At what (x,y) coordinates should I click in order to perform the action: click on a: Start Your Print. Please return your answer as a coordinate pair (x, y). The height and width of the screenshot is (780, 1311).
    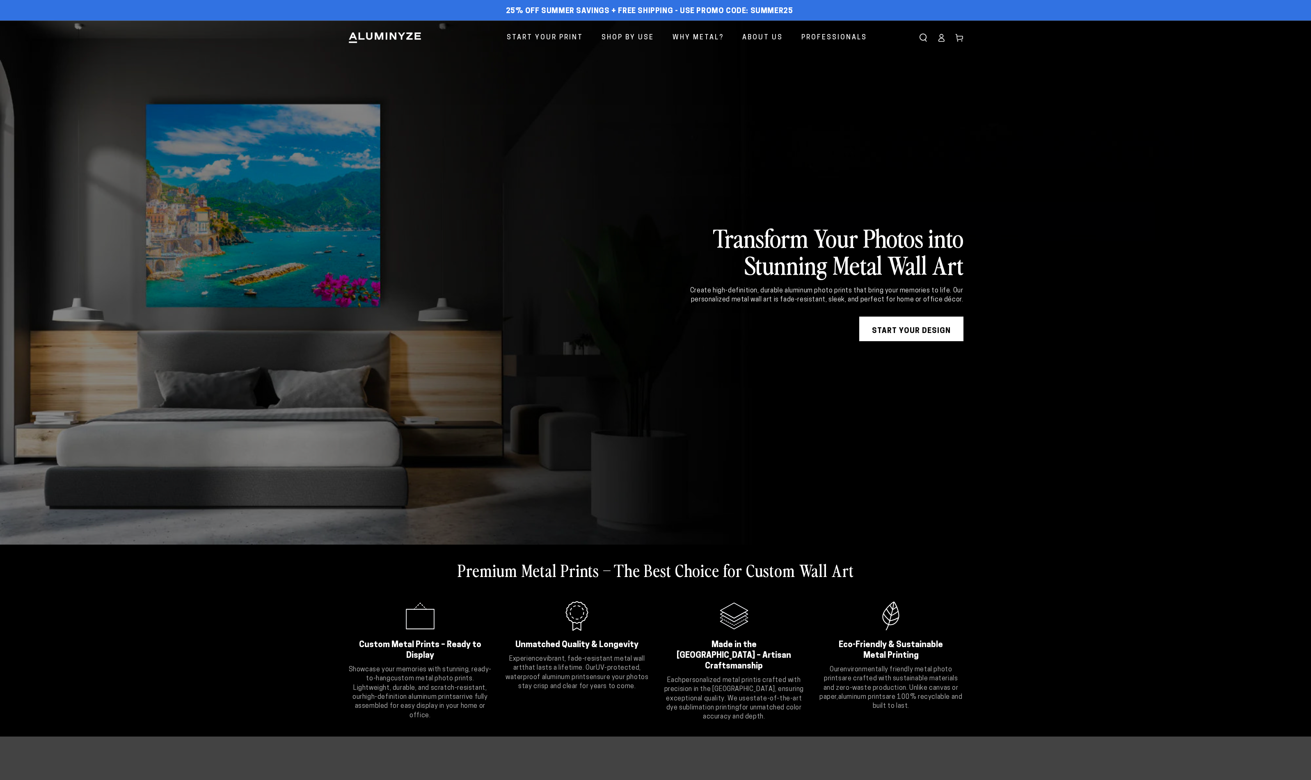
    Looking at the image, I should click on (545, 38).